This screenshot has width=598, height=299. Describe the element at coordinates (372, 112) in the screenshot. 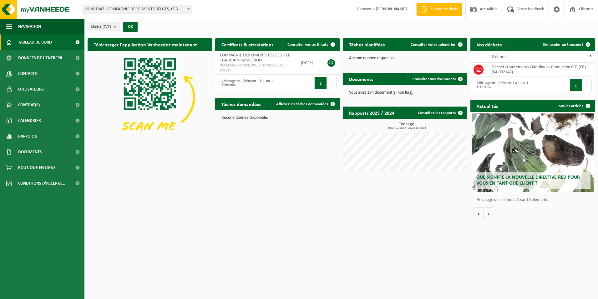

I see `h2: Rapports 2025 / 2024` at that location.